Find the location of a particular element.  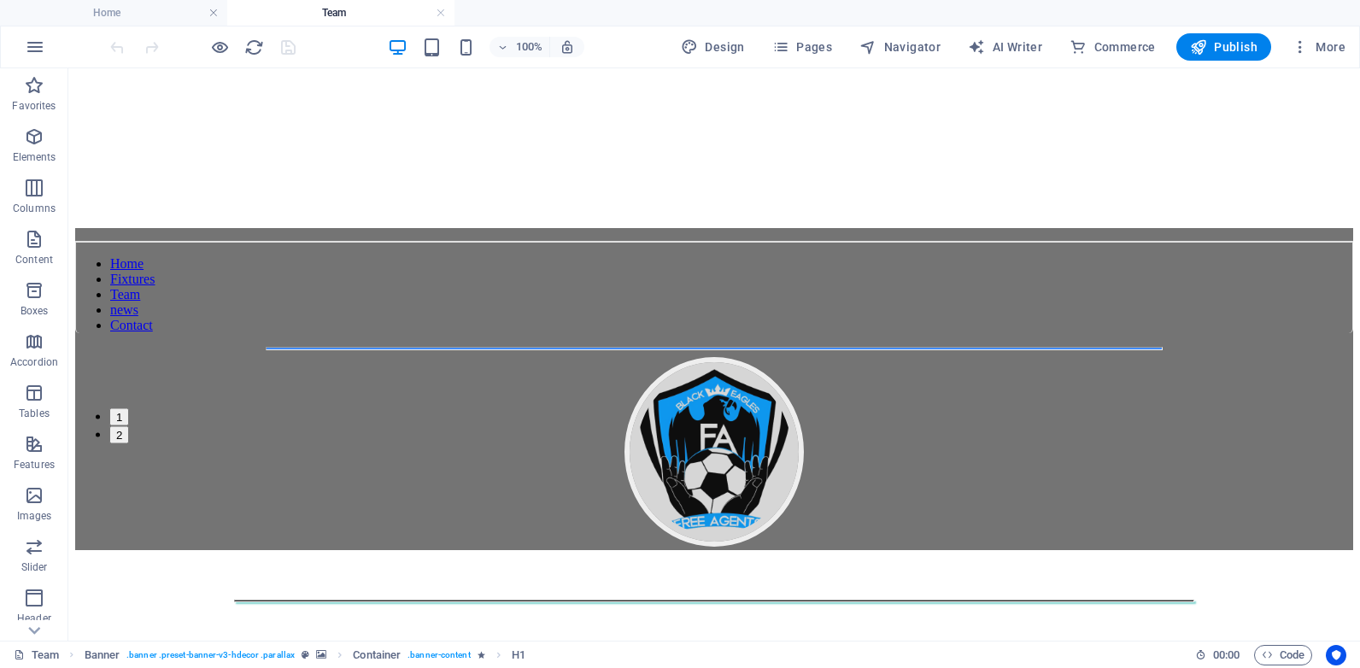

span: Navigator is located at coordinates (900, 47).